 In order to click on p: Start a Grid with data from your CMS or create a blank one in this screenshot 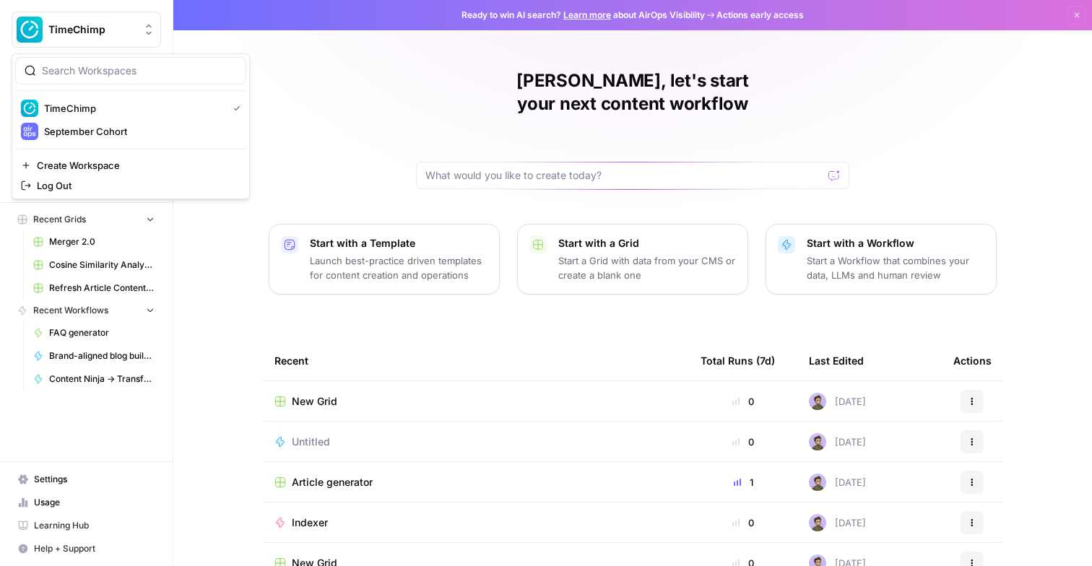, I will do `click(647, 268)`.